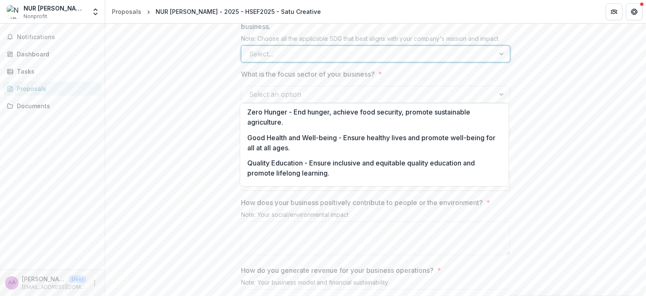  Describe the element at coordinates (634, 12) in the screenshot. I see `button: Get Help` at that location.